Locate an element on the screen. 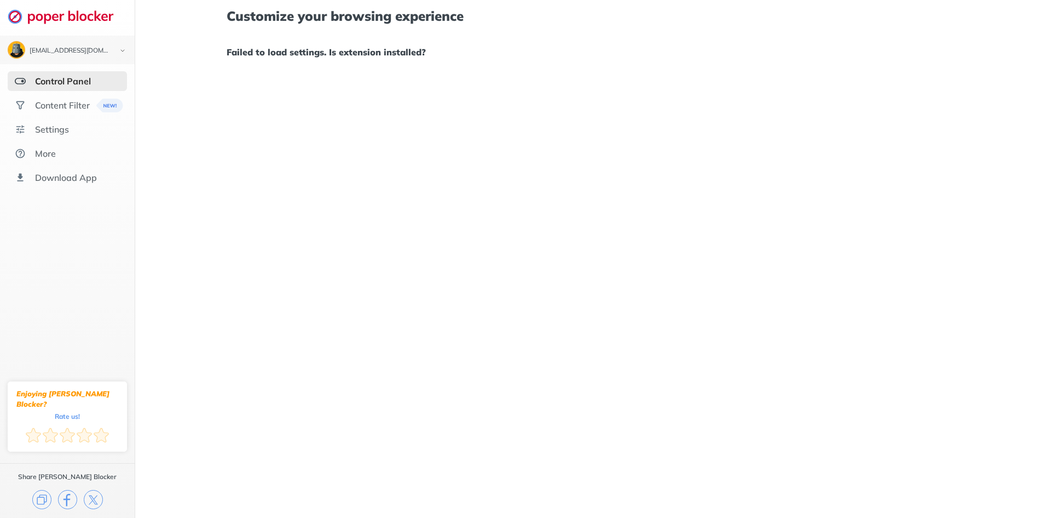  div: Control Panel is located at coordinates (63, 81).